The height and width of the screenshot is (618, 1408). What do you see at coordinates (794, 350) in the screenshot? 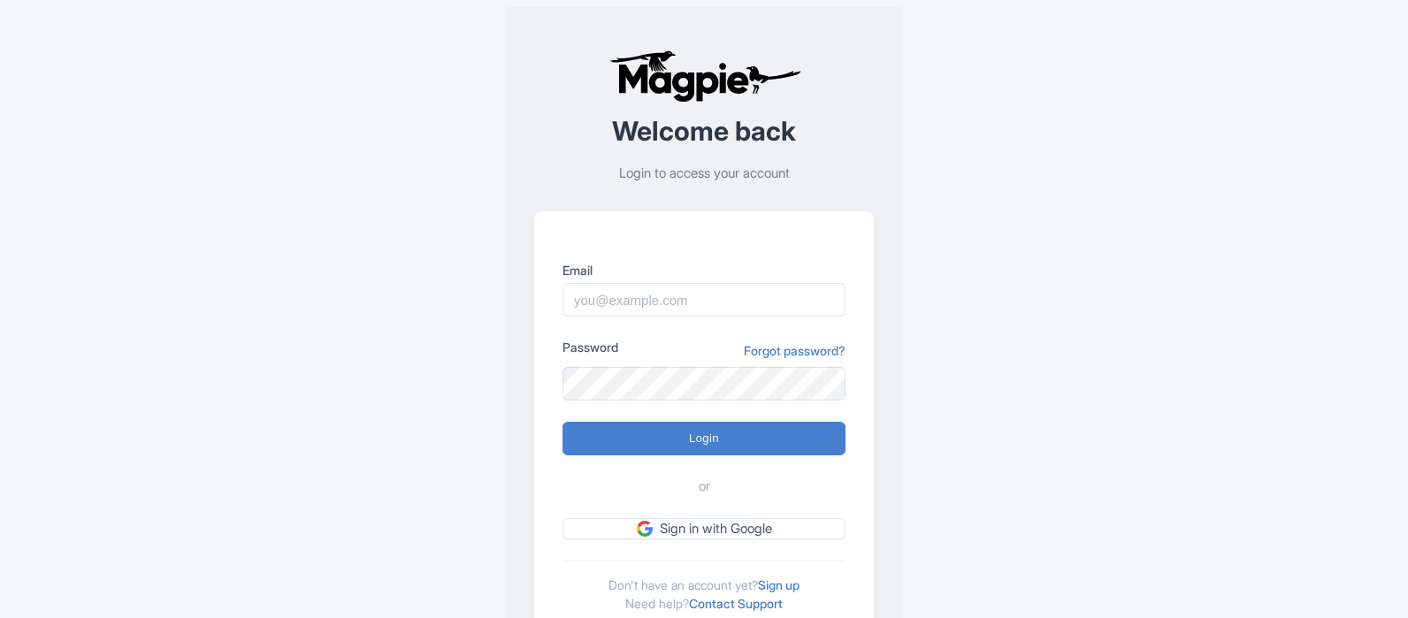
I see `a: Forgot password?` at bounding box center [794, 350].